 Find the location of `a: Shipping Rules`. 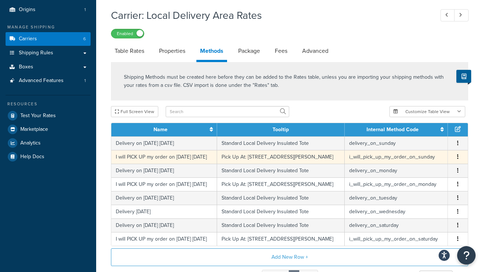

a: Shipping Rules is located at coordinates (48, 53).